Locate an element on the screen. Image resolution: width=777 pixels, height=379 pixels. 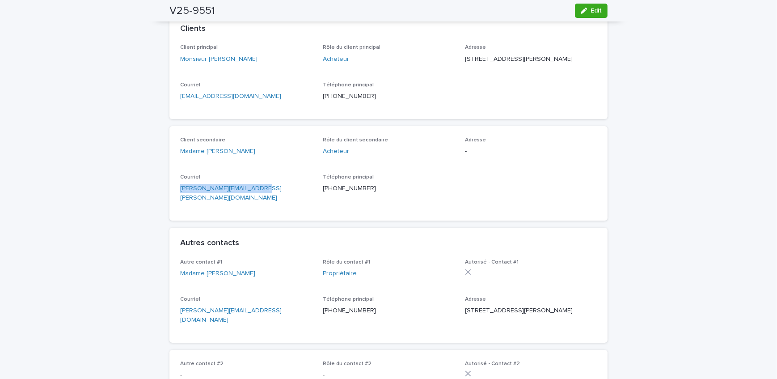
h2: Autres contacts is located at coordinates (210, 243).